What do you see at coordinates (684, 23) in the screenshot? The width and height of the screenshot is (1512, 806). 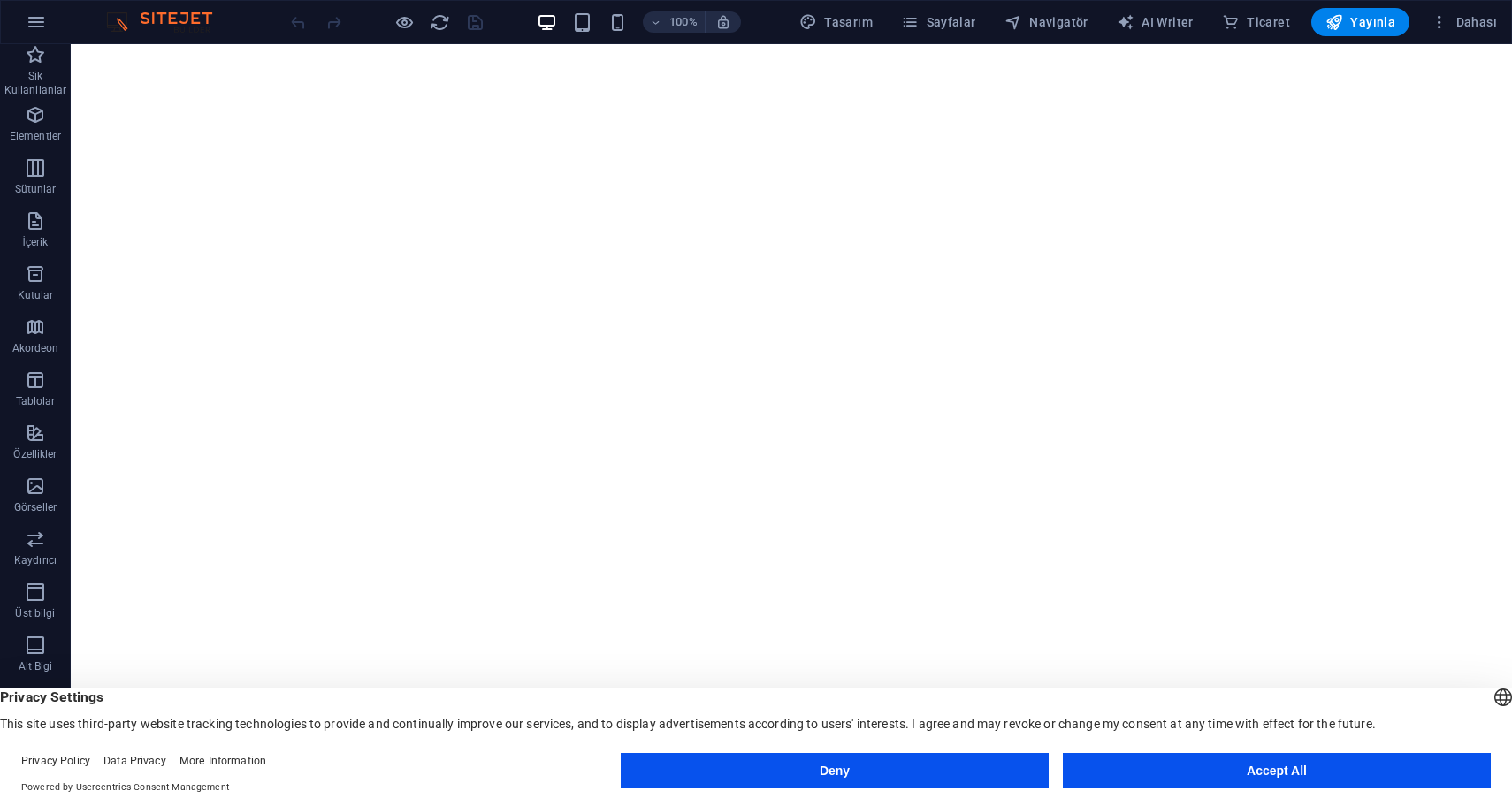 I see `h6: 100%` at bounding box center [684, 23].